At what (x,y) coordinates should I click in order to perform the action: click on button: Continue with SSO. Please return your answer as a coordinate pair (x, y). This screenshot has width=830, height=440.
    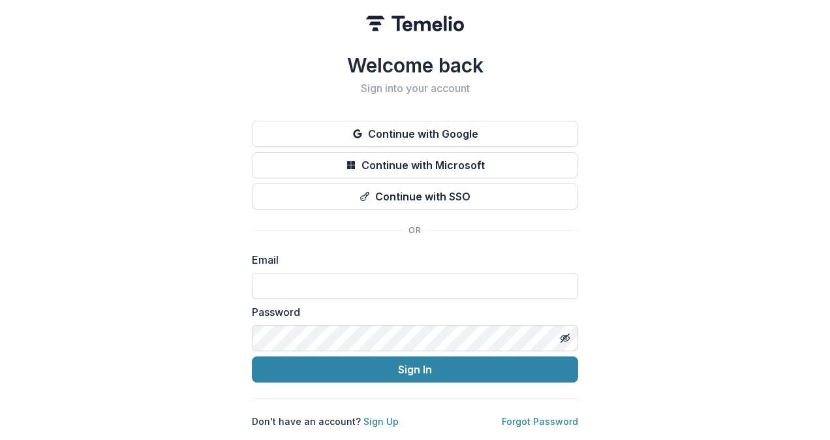
    Looking at the image, I should click on (415, 196).